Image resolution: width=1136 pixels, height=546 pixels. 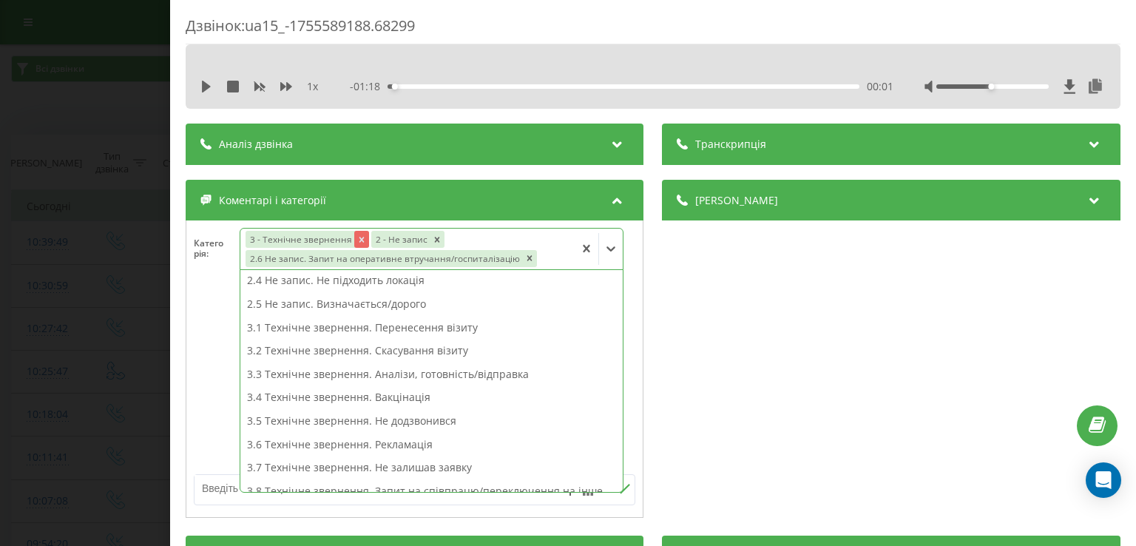 What do you see at coordinates (880, 87) in the screenshot?
I see `span: 00:01` at bounding box center [880, 87].